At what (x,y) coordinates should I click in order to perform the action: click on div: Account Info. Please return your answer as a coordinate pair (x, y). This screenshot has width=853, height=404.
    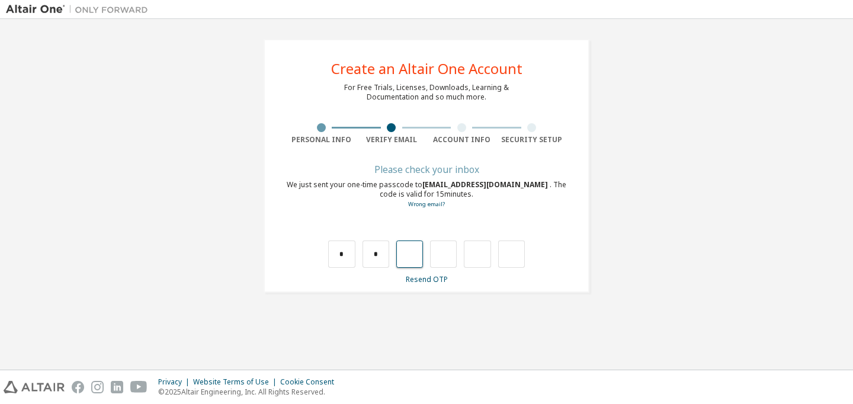
    Looking at the image, I should click on (461, 140).